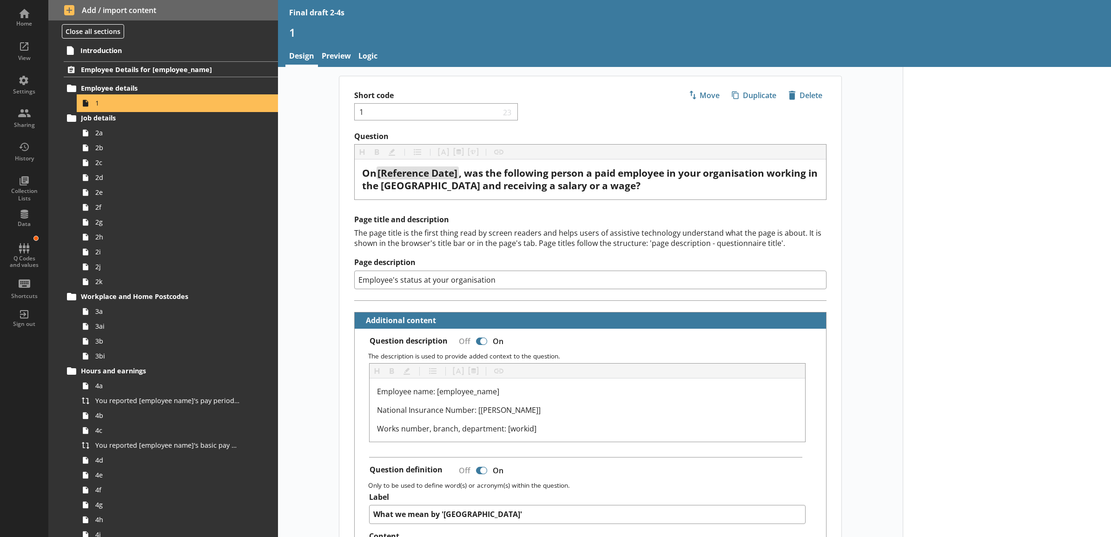 The width and height of the screenshot is (1111, 537). I want to click on button: Delete, so click(805, 95).